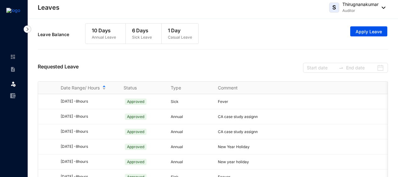 This screenshot has height=177, width=398. What do you see at coordinates (13, 57) in the screenshot?
I see `li: Home` at bounding box center [13, 57].